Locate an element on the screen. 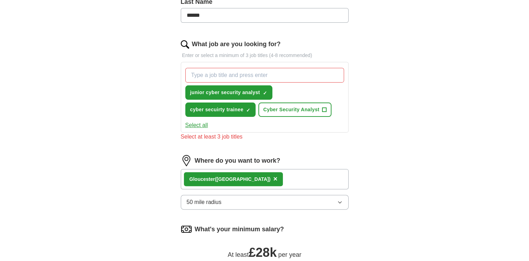 Image resolution: width=529 pixels, height=261 pixels. img: location.png is located at coordinates (186, 160).